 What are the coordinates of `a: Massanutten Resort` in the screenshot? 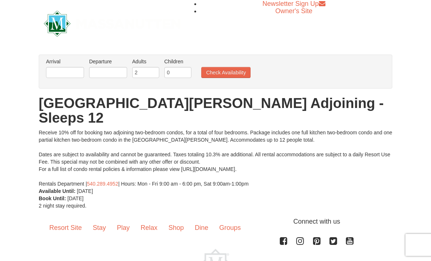 It's located at (112, 22).